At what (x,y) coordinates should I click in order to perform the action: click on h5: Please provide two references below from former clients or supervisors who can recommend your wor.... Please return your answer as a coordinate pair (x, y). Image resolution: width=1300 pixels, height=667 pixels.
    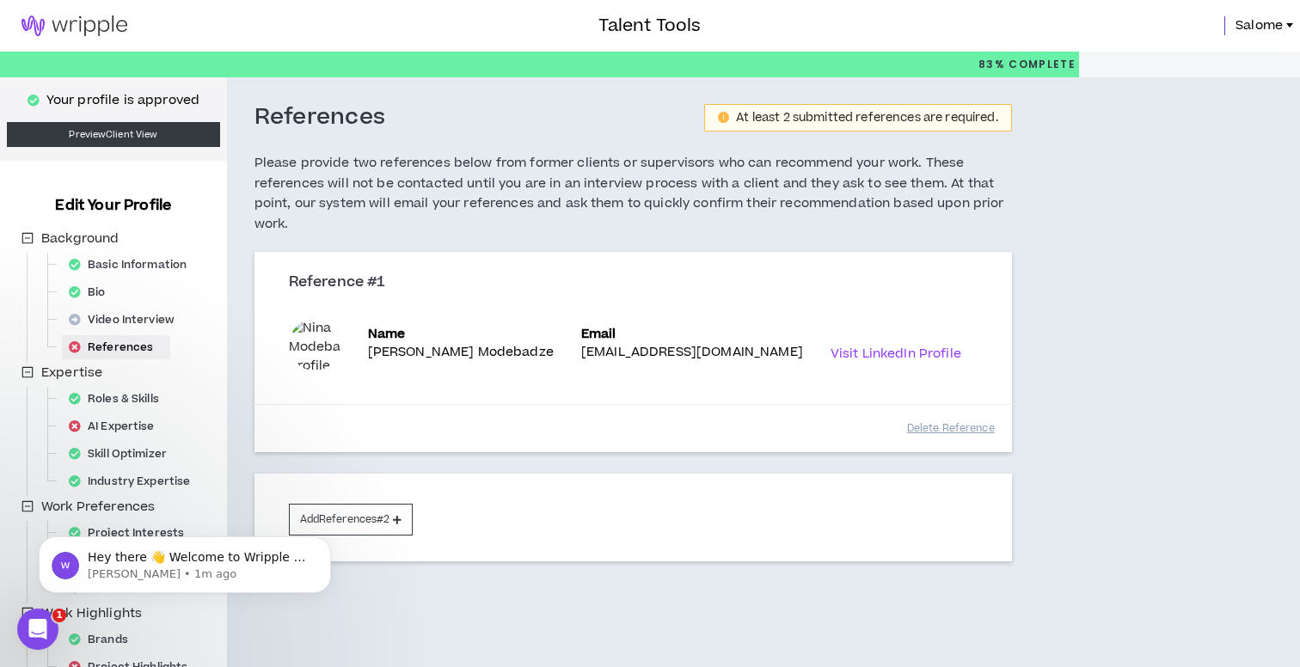
    Looking at the image, I should click on (633, 193).